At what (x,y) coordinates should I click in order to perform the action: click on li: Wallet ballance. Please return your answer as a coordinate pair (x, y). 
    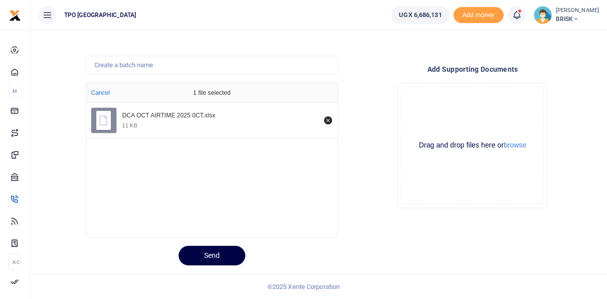
    Looking at the image, I should click on (420, 15).